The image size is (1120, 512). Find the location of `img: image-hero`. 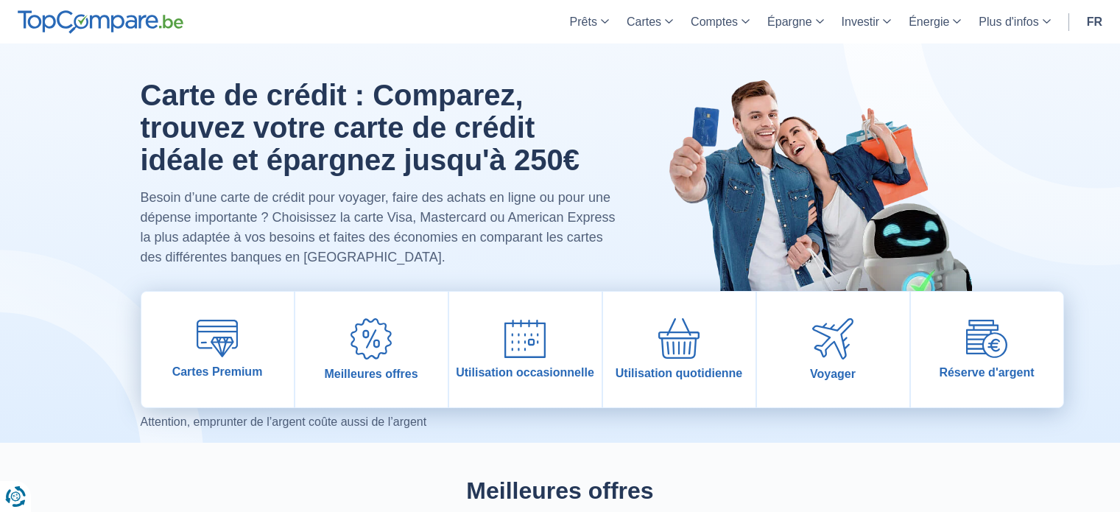

img: image-hero is located at coordinates (818, 185).